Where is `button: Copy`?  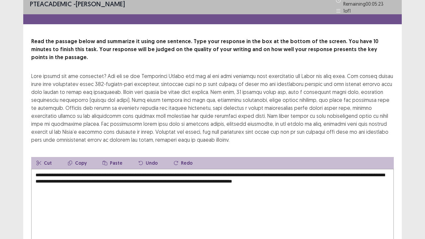
button: Copy is located at coordinates (77, 163).